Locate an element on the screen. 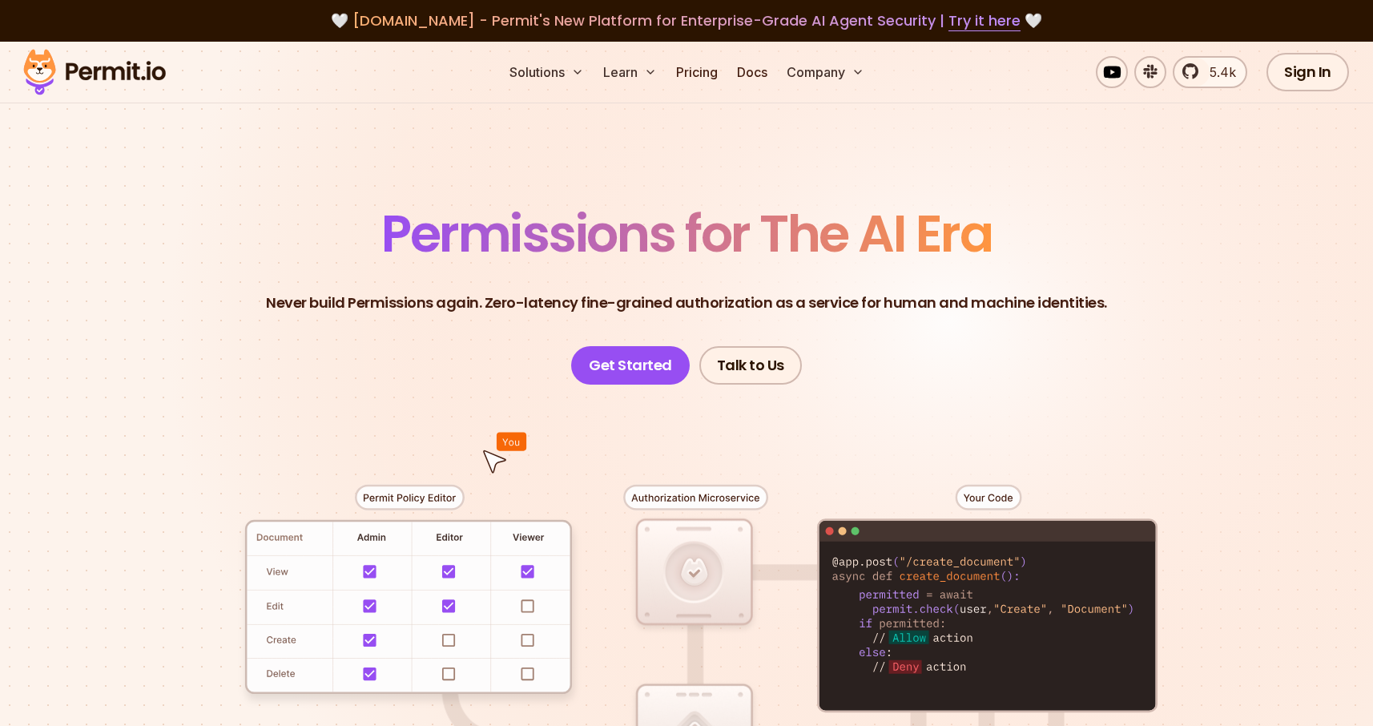 This screenshot has width=1373, height=726. p: Never build Permissions again. Zero-latency fine-grained authorization as a service for human and... is located at coordinates (687, 303).